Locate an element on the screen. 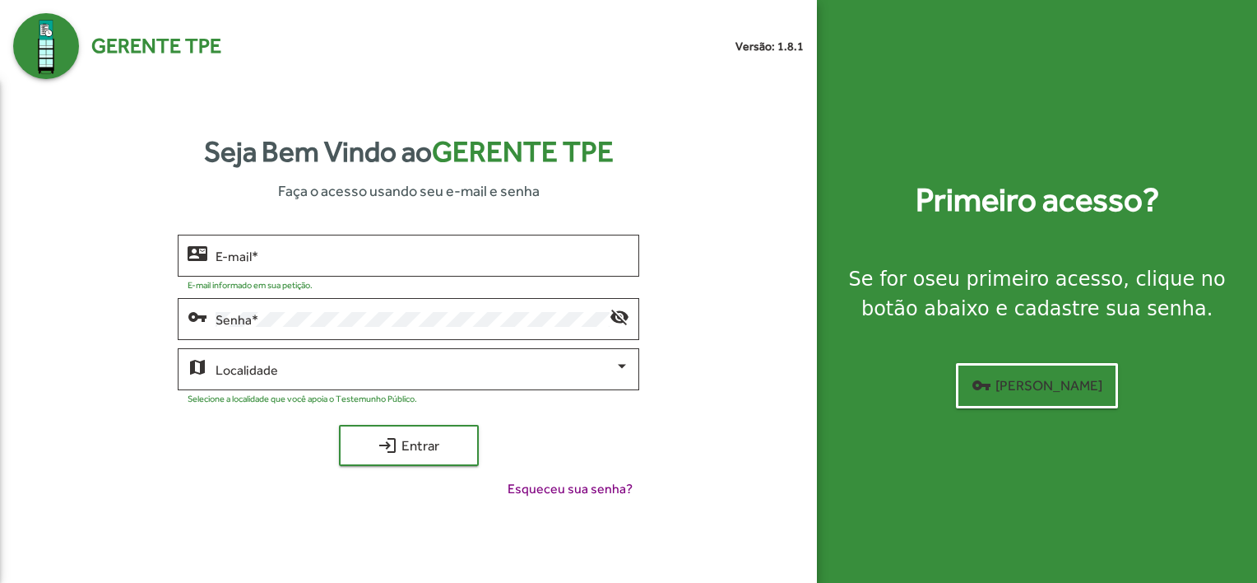 This screenshot has width=1257, height=583. mat-icon: map is located at coordinates (197, 366).